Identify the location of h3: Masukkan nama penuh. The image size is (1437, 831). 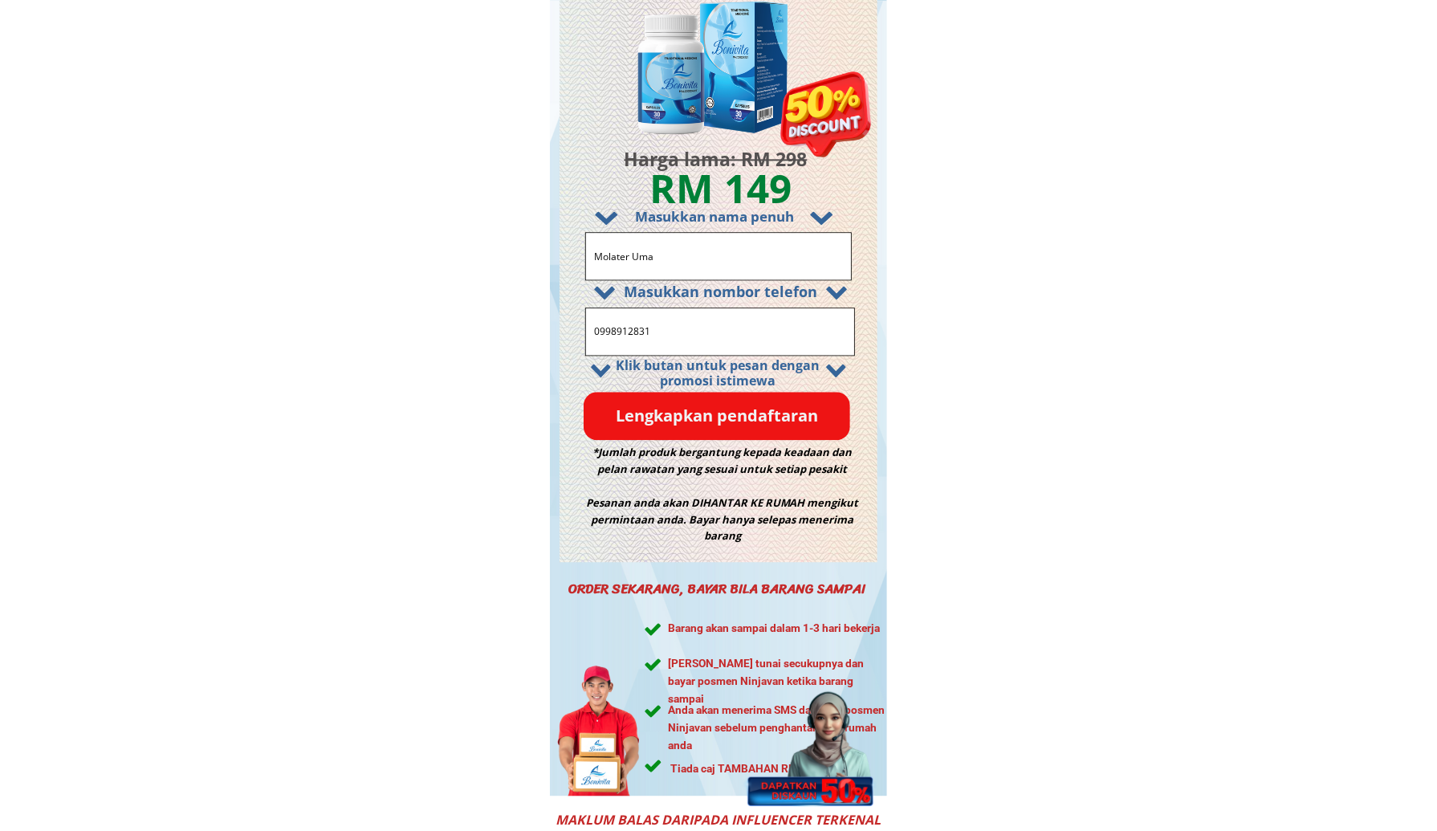
(715, 216).